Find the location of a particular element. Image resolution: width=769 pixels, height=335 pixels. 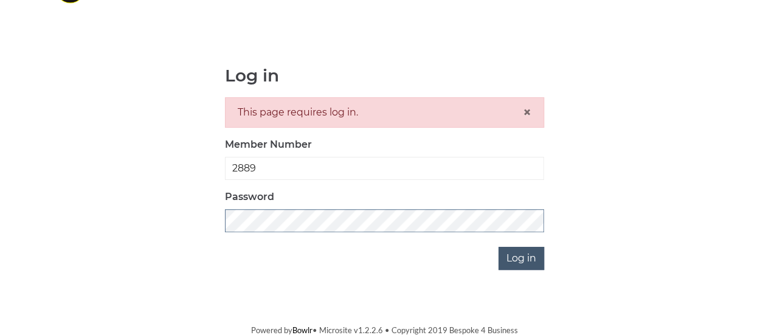

div: This page requires log in. is located at coordinates (384, 112).